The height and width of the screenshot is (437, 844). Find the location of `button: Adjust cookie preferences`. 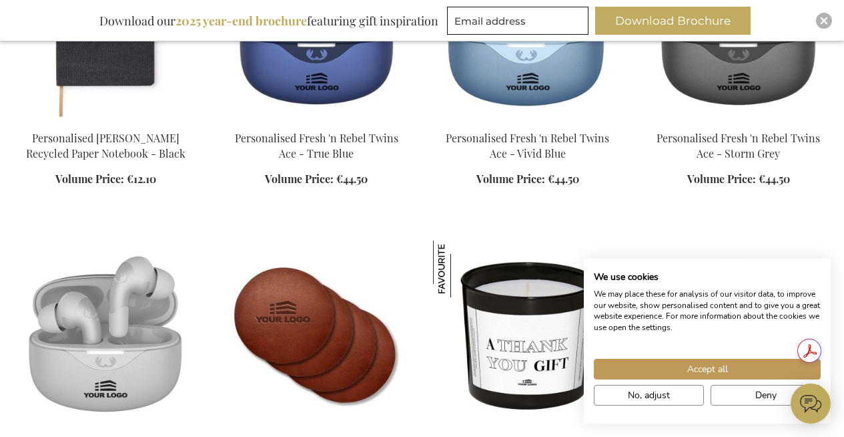

button: Adjust cookie preferences is located at coordinates (649, 395).